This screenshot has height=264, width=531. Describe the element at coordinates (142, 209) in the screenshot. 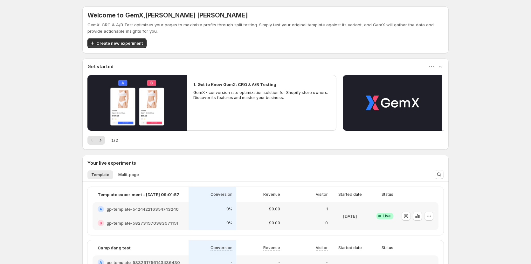

I see `h2: gp-template-542442216354743240` at that location.